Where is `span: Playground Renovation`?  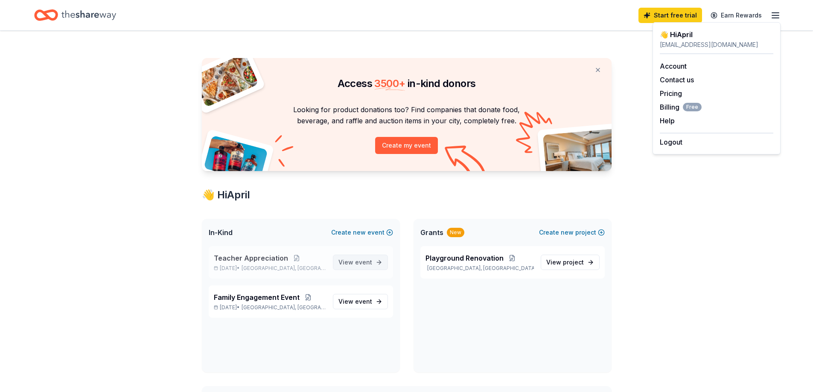
span: Playground Renovation is located at coordinates (464, 258).